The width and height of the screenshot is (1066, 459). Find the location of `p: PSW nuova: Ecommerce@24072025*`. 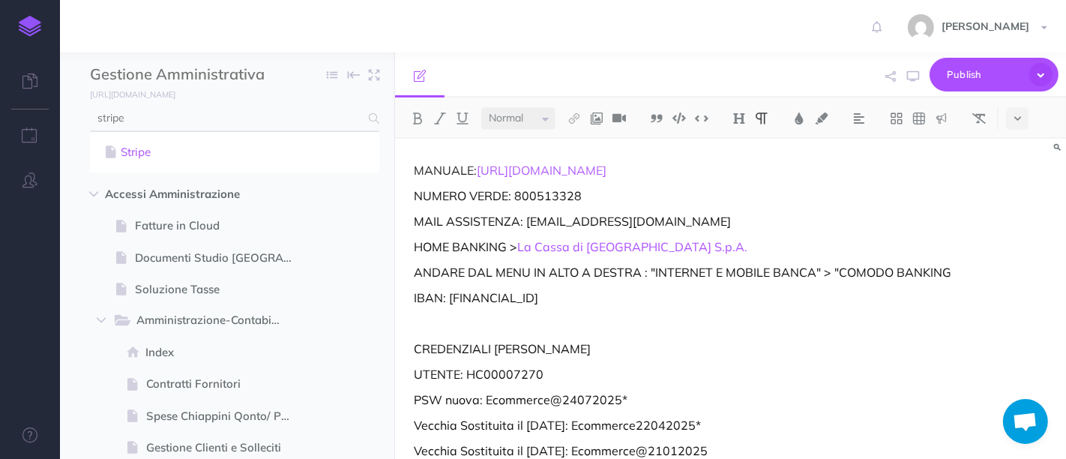

p: PSW nuova: Ecommerce@24072025* is located at coordinates (730, 400).